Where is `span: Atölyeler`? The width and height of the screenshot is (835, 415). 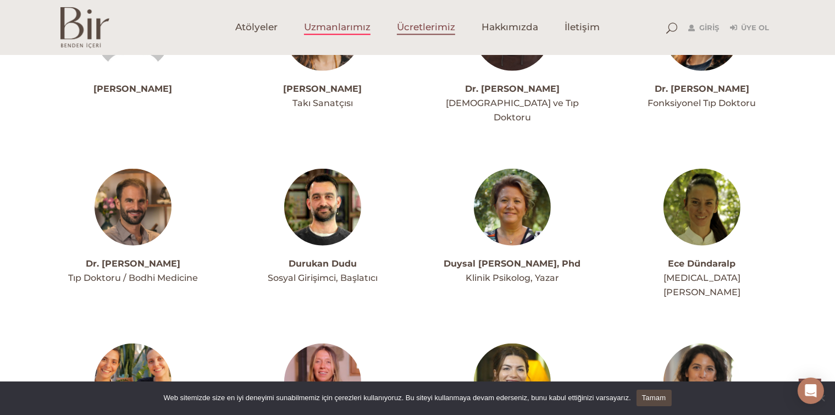
span: Atölyeler is located at coordinates (256, 27).